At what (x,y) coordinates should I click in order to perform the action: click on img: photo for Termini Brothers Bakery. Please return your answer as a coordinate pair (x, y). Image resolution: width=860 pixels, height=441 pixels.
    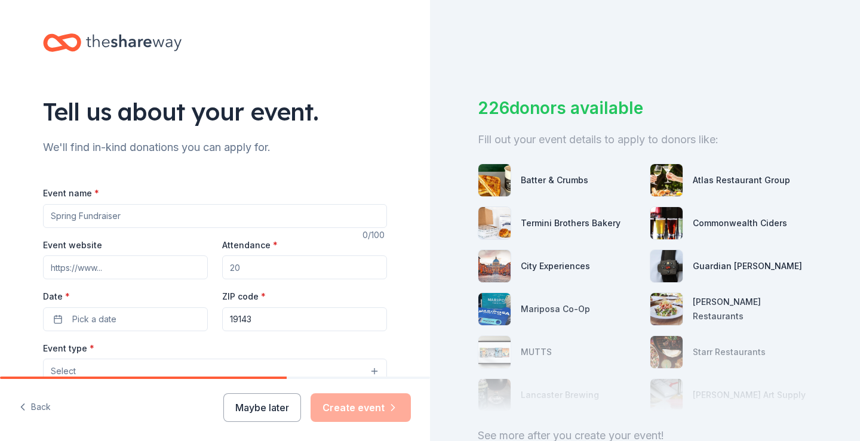
    Looking at the image, I should click on (494, 223).